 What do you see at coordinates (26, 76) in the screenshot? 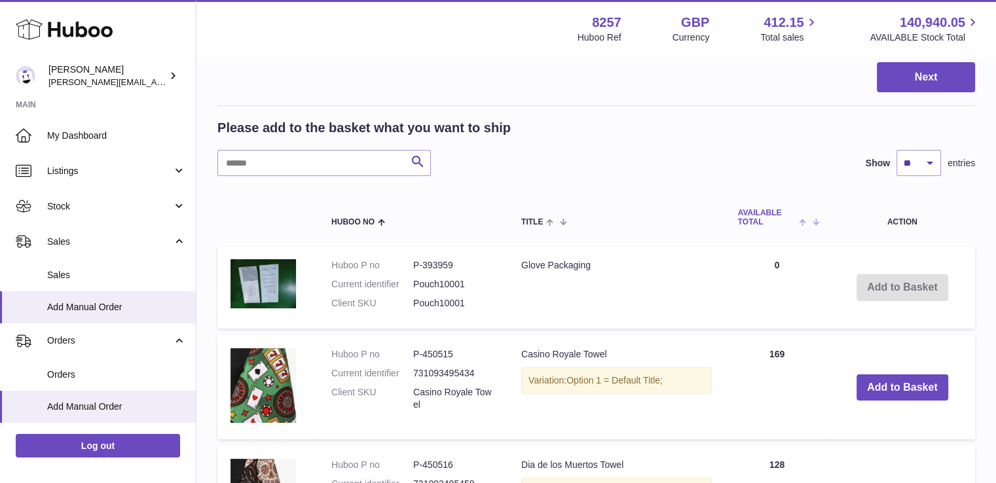
I see `img: Mohsin@planlabsolutions.com` at bounding box center [26, 76].